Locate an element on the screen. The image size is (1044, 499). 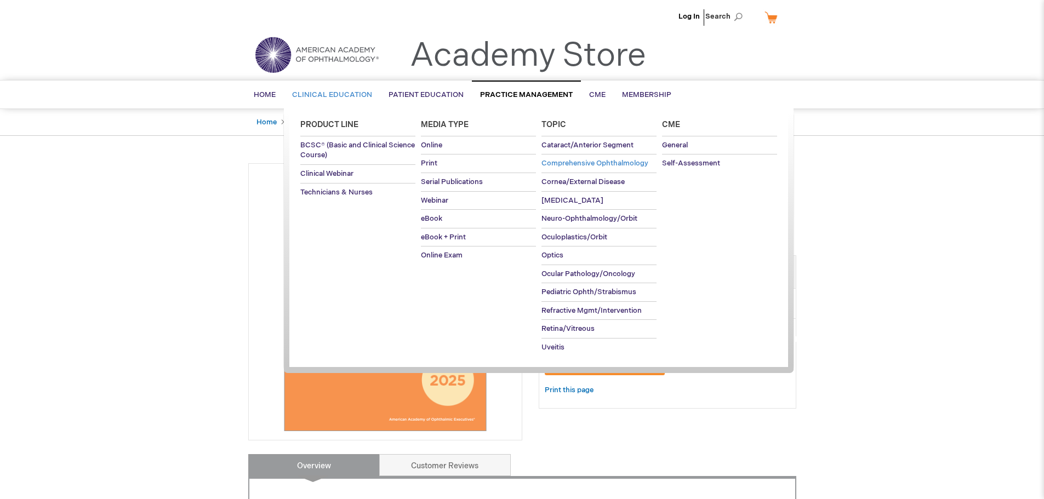
img: ICD-10-CM for Ophthalmology: The Complete Reference is located at coordinates (385, 300).